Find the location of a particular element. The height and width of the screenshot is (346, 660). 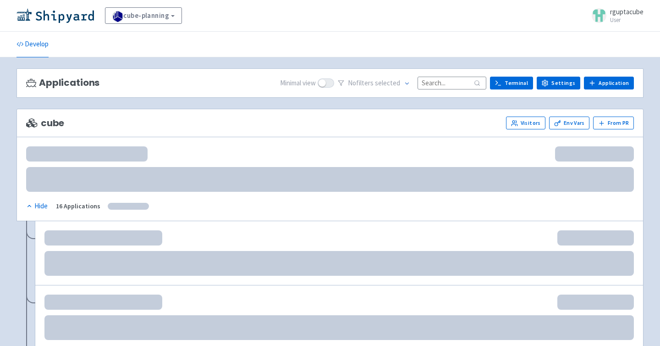

span: selected is located at coordinates (387, 83).